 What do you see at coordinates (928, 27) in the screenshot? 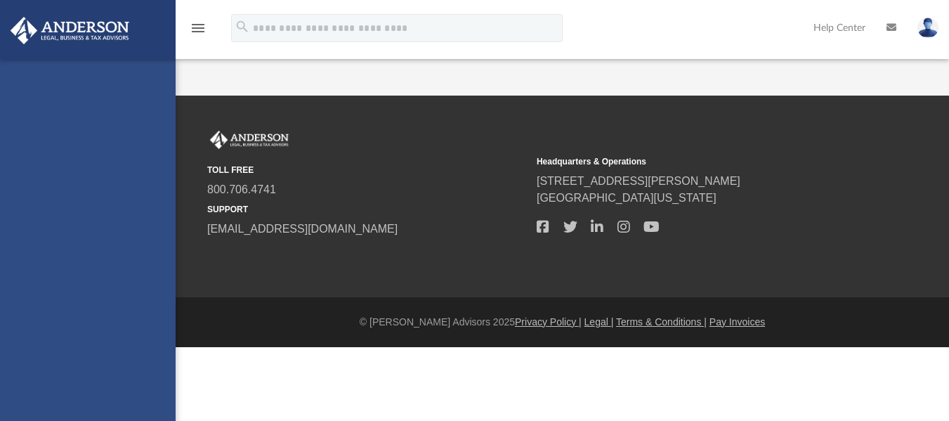
I see `img: User Pic` at bounding box center [928, 27].